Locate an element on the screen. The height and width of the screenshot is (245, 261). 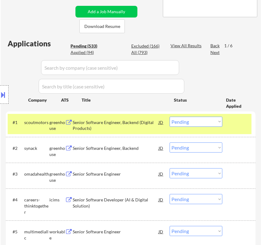
input: Search by title (case sensitive) is located at coordinates (112, 86).